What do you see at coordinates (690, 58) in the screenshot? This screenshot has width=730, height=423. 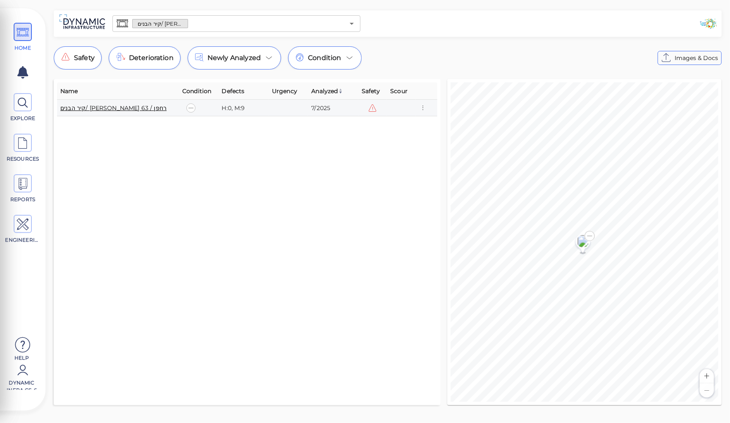 I see `button: Images & Docs` at bounding box center [690, 58].